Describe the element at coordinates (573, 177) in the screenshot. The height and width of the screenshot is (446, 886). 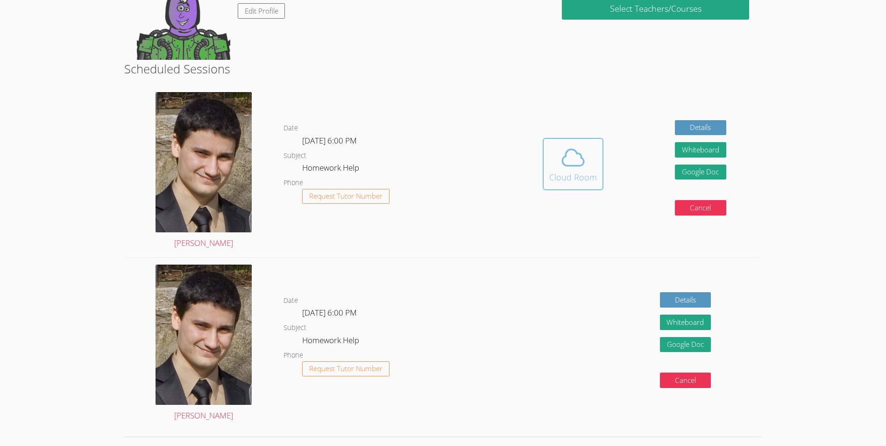
I see `div: Cloud Room` at that location.